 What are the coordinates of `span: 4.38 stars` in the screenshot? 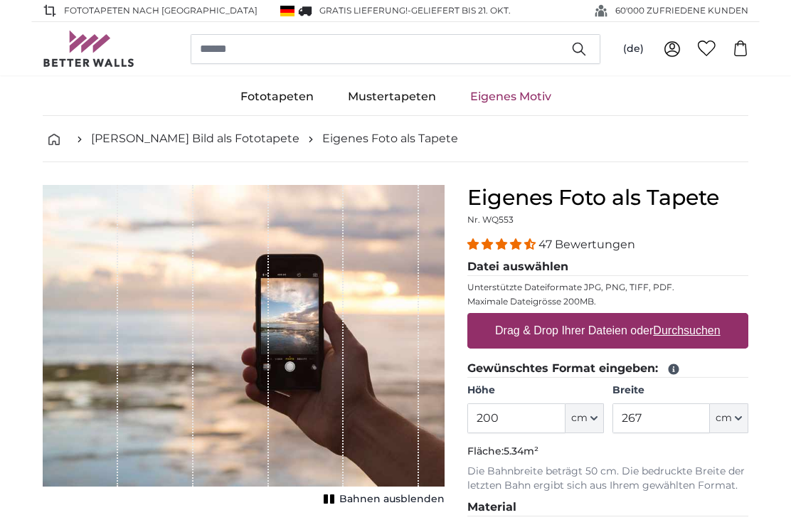 It's located at (503, 244).